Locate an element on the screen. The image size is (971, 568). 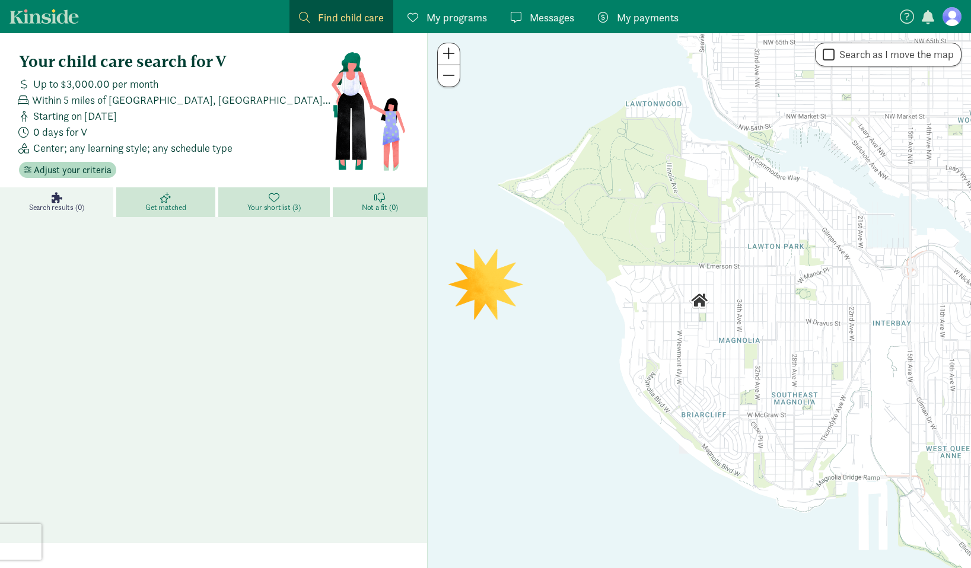
span: Messages is located at coordinates (551, 17).